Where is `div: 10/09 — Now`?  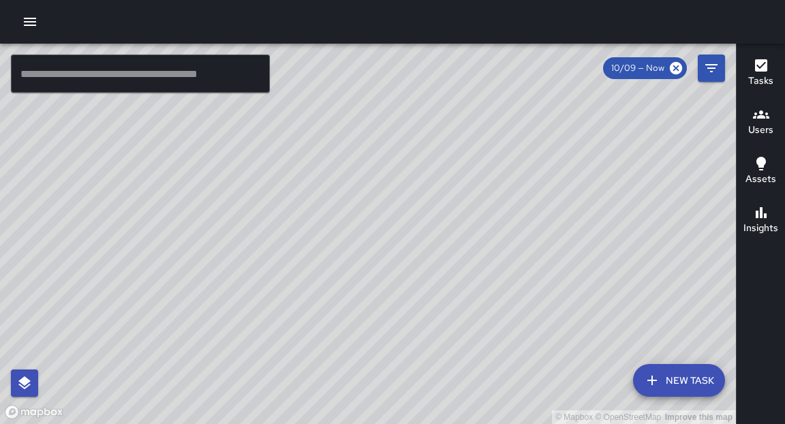
div: 10/09 — Now is located at coordinates (645, 68).